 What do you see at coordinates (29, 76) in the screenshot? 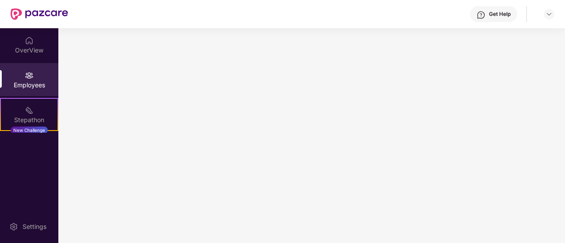
I see `img: svg+xml;base64,PHN2ZyBpZD0iRW1wbG95ZWVzIiB4bWxucz0iaHR0cDovL3d3dy53My5vcmcvMjAwMC9zdmciIHdpZHRoPS...` at bounding box center [29, 76].